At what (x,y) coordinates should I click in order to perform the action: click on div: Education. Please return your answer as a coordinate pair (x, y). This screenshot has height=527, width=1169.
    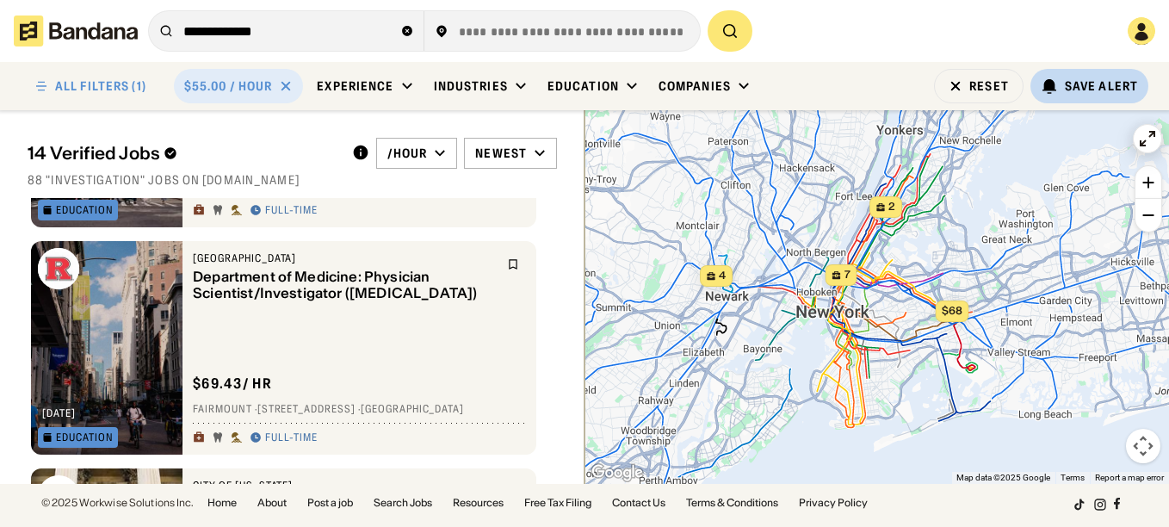
    Looking at the image, I should click on (583, 86).